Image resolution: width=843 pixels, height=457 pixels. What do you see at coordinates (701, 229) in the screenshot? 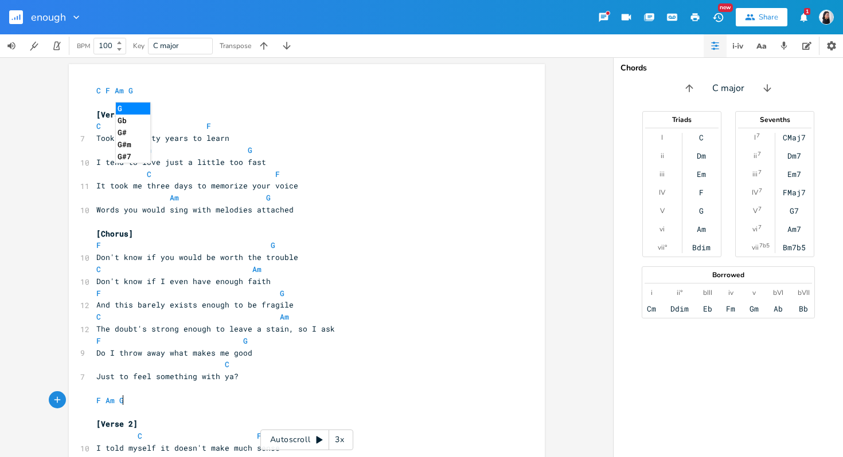
I see `div: Am` at bounding box center [701, 229].